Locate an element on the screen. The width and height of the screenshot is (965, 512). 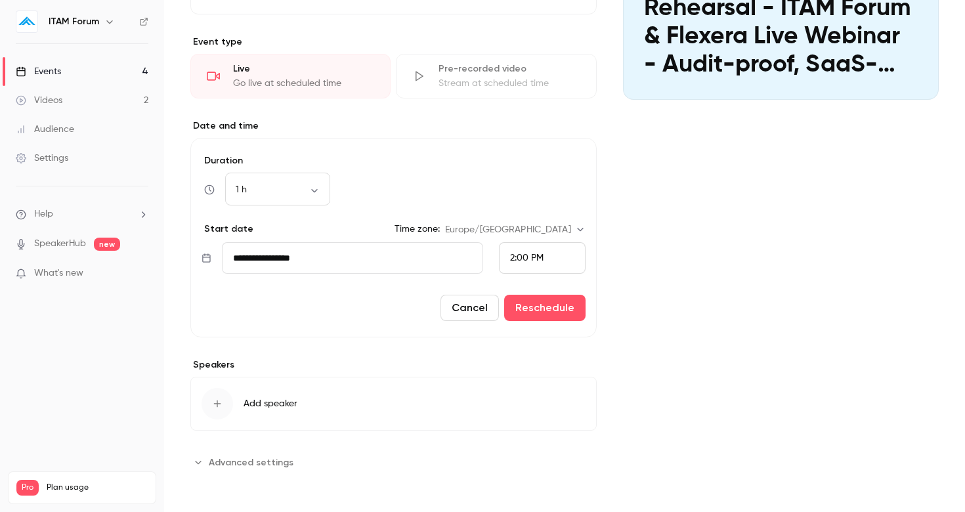
img: ITAM Forum is located at coordinates (27, 22).